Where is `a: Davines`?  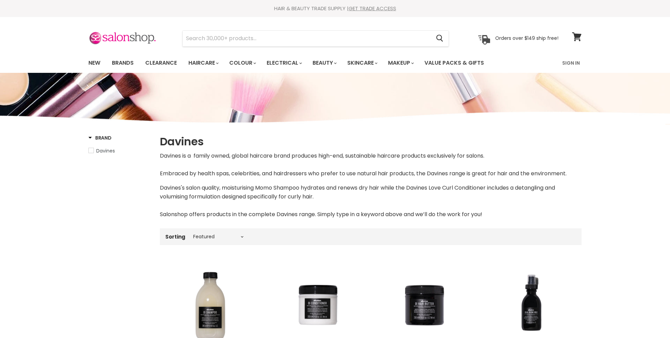
a: Davines is located at coordinates (120, 151).